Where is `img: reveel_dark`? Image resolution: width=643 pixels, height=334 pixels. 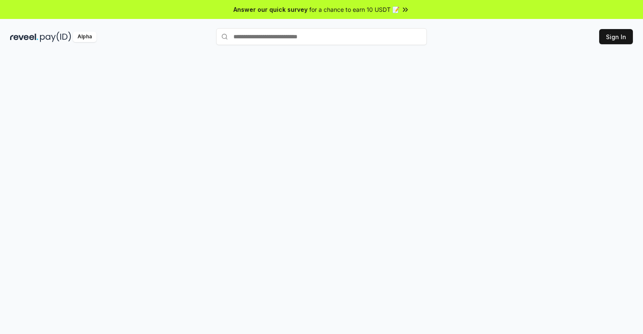
img: reveel_dark is located at coordinates (24, 37).